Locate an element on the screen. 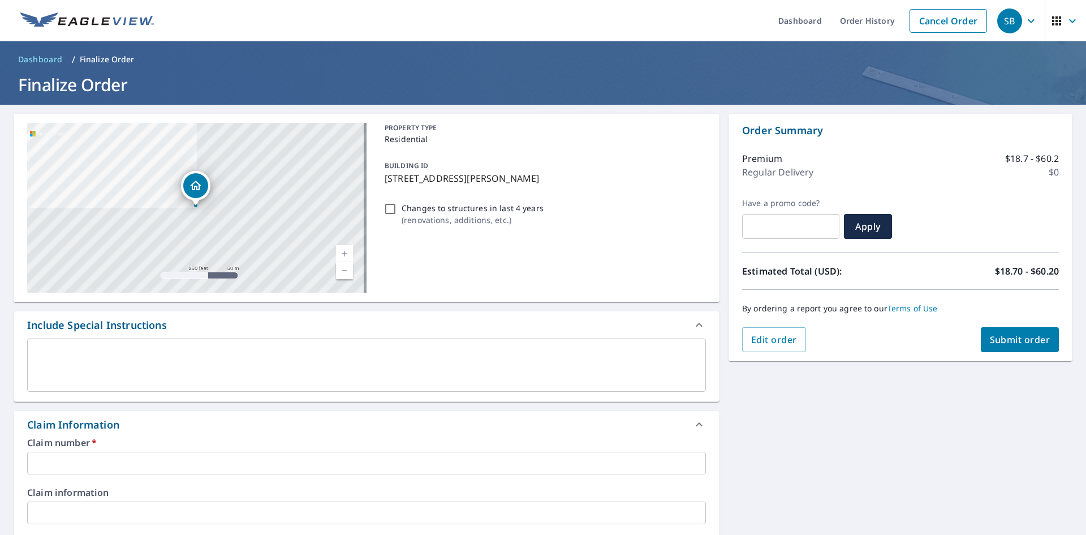 The width and height of the screenshot is (1086, 535). button: Edit order is located at coordinates (774, 339).